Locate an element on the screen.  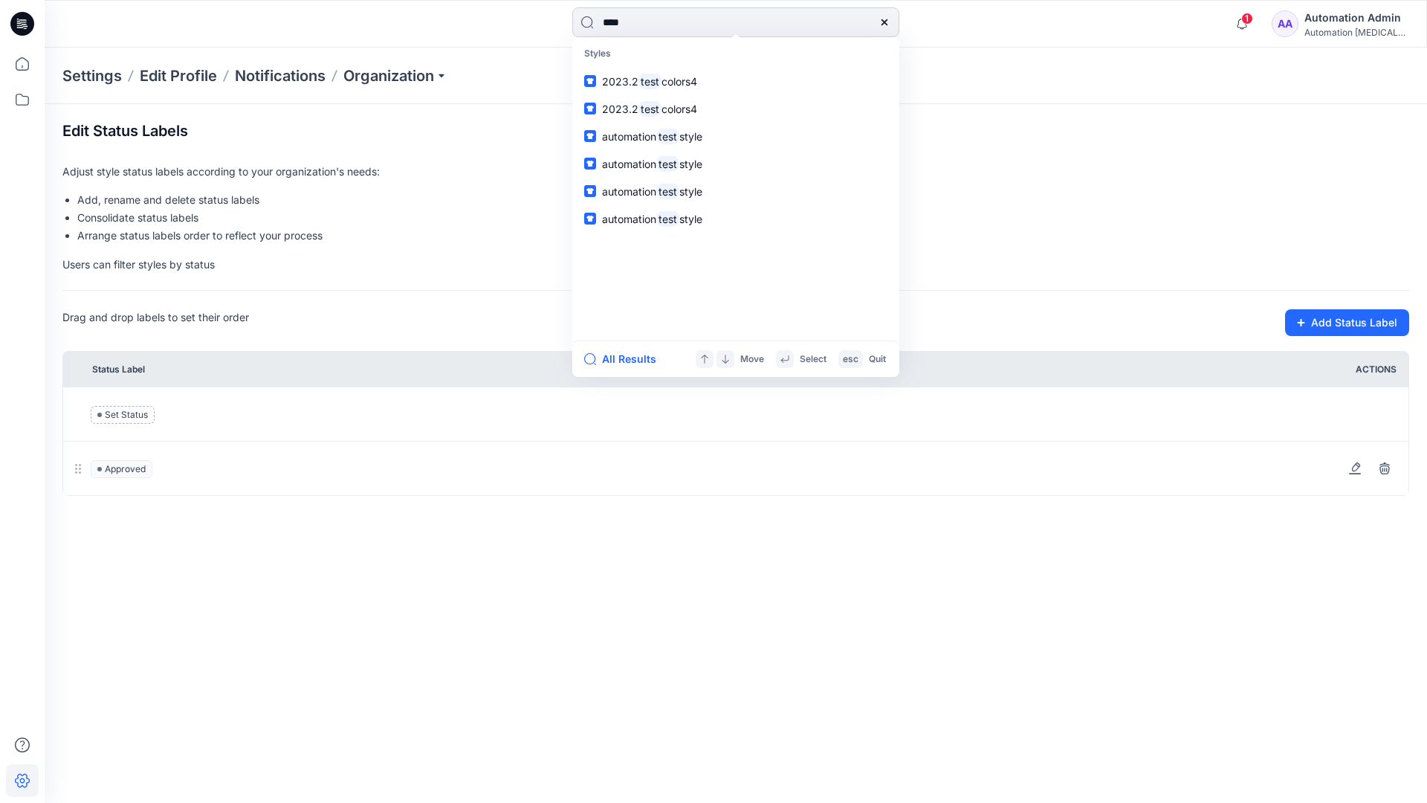
p: Move is located at coordinates (752, 359).